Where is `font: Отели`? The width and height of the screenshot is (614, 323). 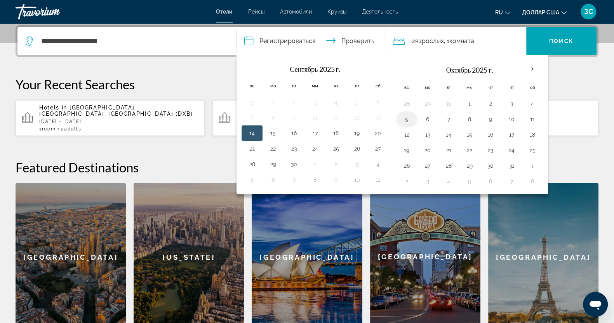
font: Отели is located at coordinates (224, 12).